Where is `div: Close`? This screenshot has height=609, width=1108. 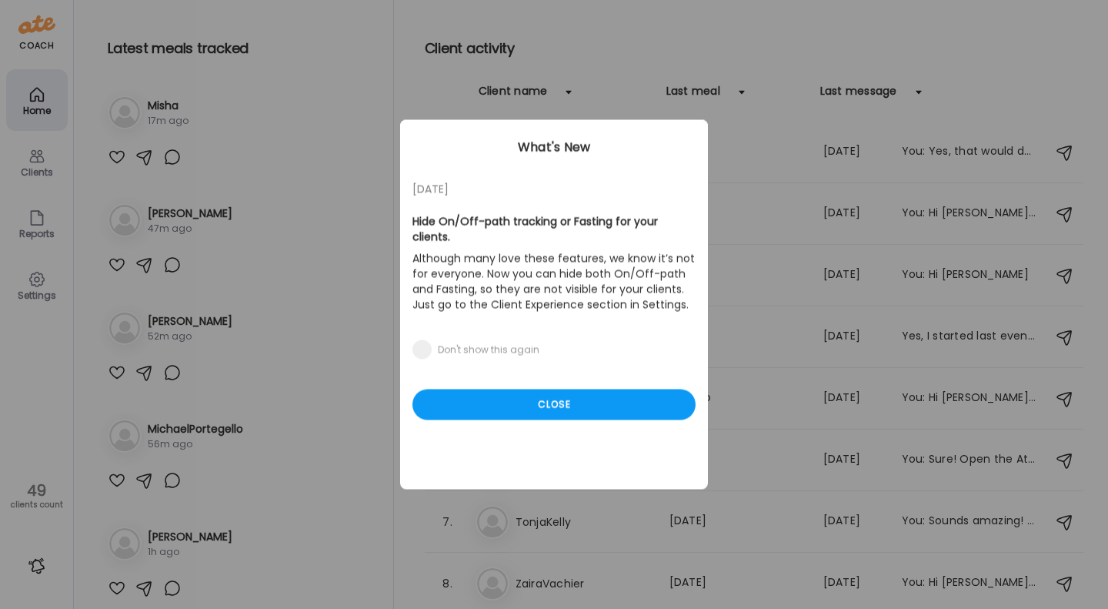
div: Close is located at coordinates (554, 405).